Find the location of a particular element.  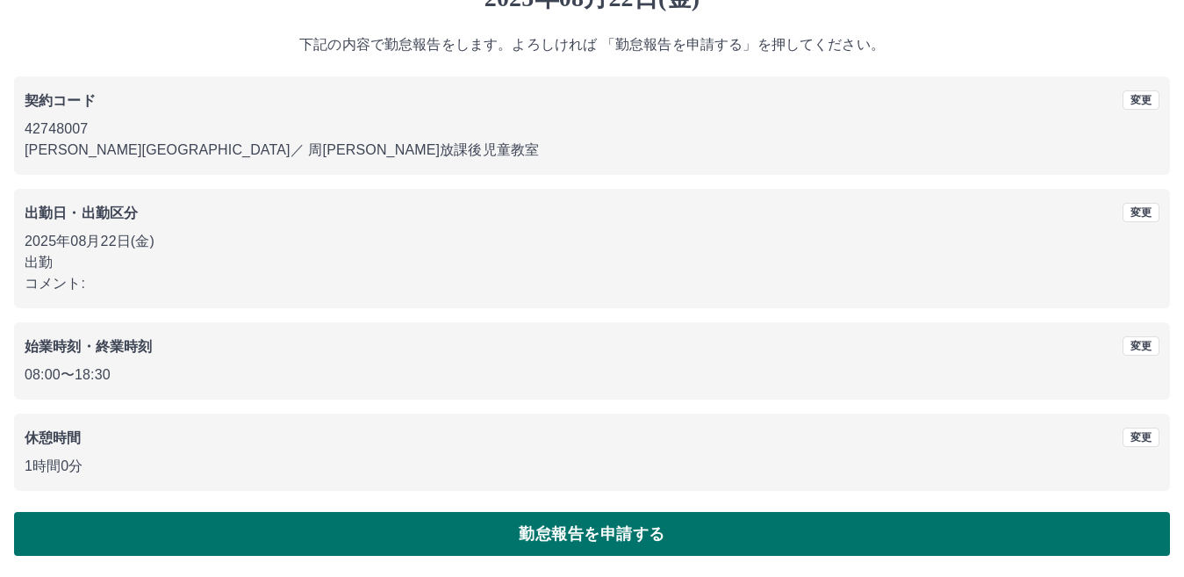

p: 出勤 is located at coordinates (592, 263).